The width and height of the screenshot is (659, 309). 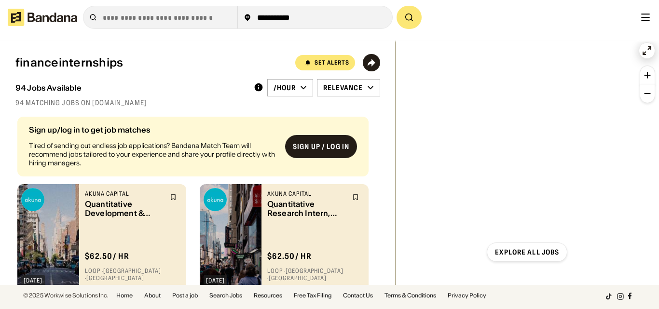 I want to click on div: Quantitative Research Intern, Summer 2026, so click(x=307, y=209).